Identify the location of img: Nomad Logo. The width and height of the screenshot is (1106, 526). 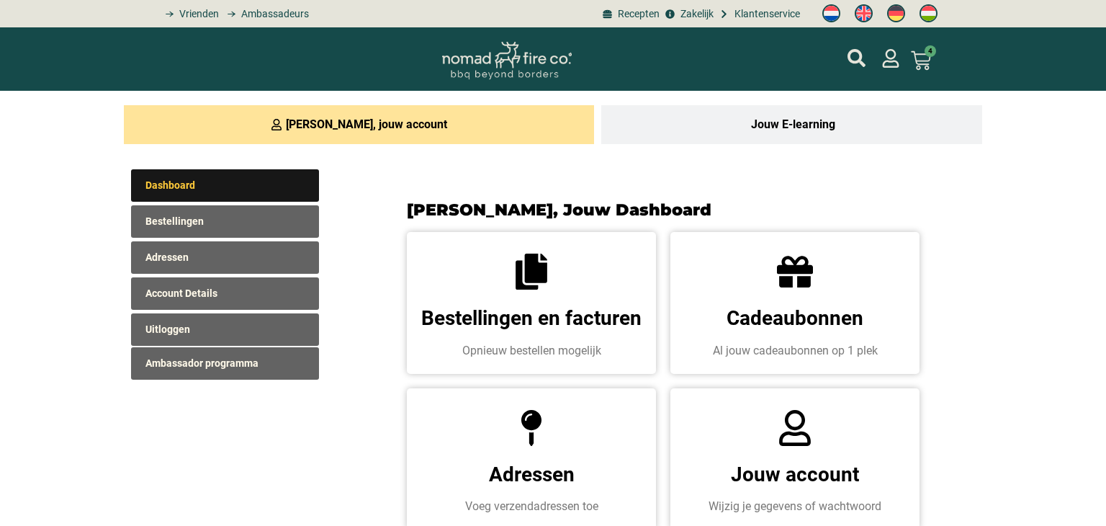
(507, 60).